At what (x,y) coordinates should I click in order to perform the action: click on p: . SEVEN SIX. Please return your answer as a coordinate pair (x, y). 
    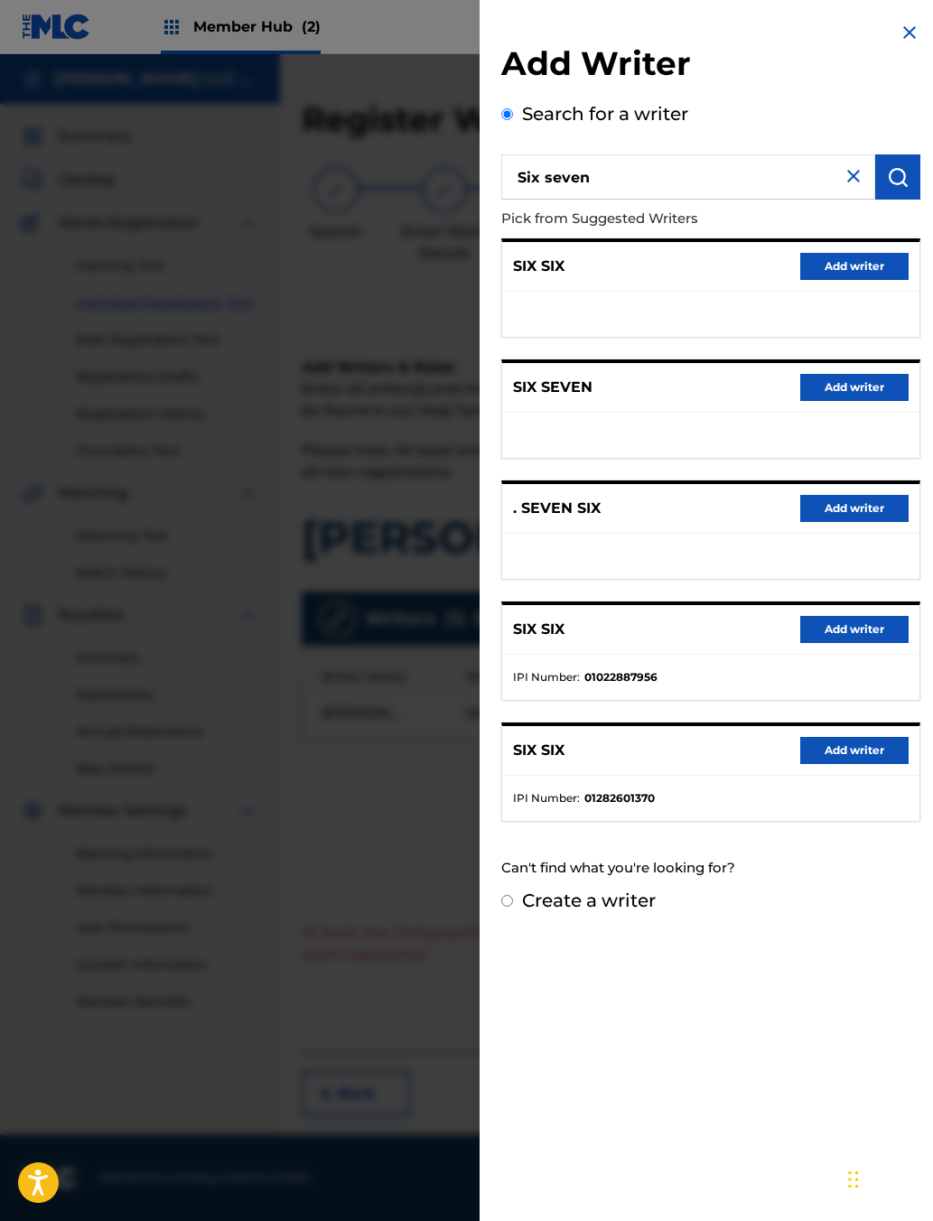
    Looking at the image, I should click on (556, 509).